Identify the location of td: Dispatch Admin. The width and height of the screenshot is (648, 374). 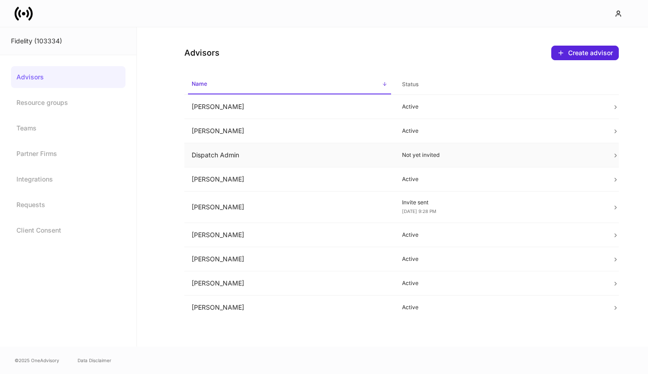
(289, 155).